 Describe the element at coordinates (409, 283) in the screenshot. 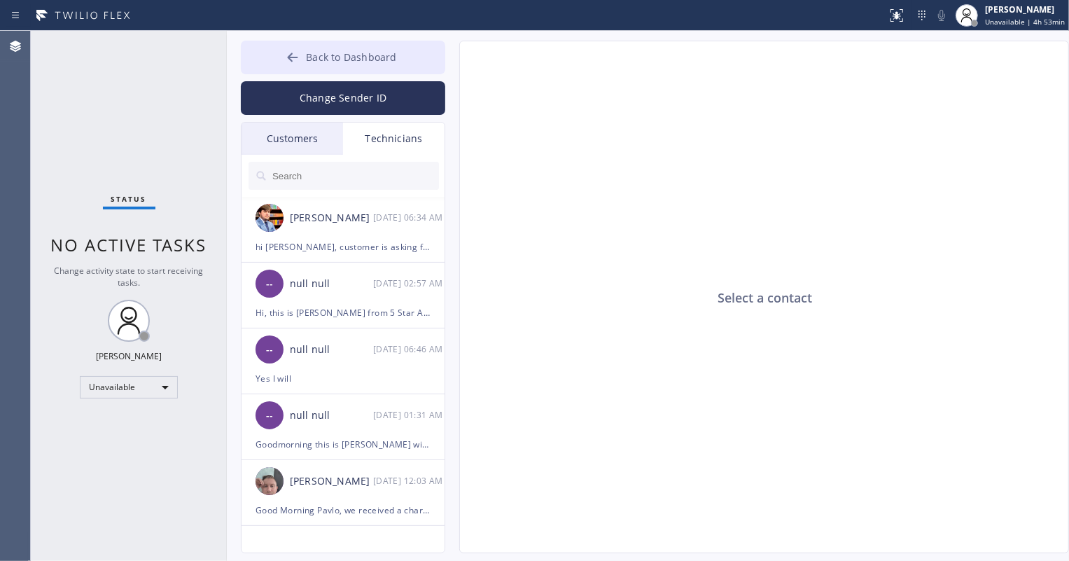

I see `div: 10/01/2025 9:57 AM` at that location.